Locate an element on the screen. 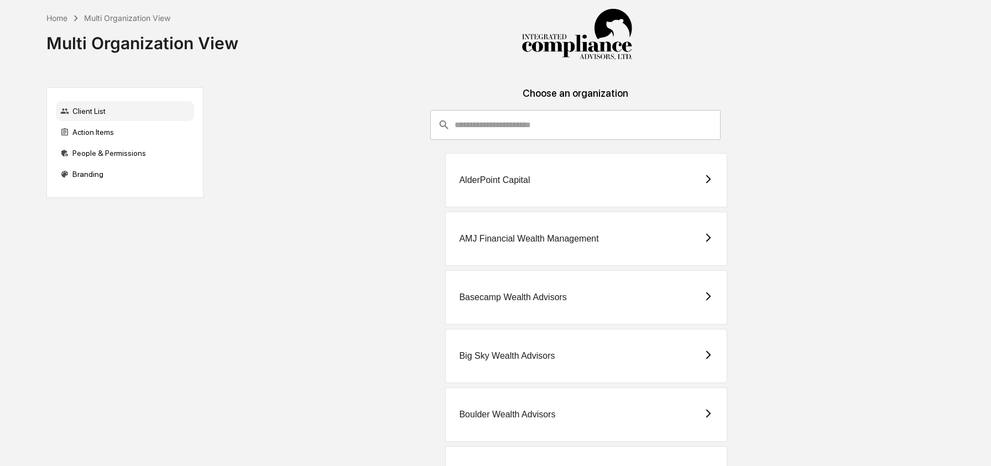  img: Integrated Compliance Advisors is located at coordinates (577, 35).